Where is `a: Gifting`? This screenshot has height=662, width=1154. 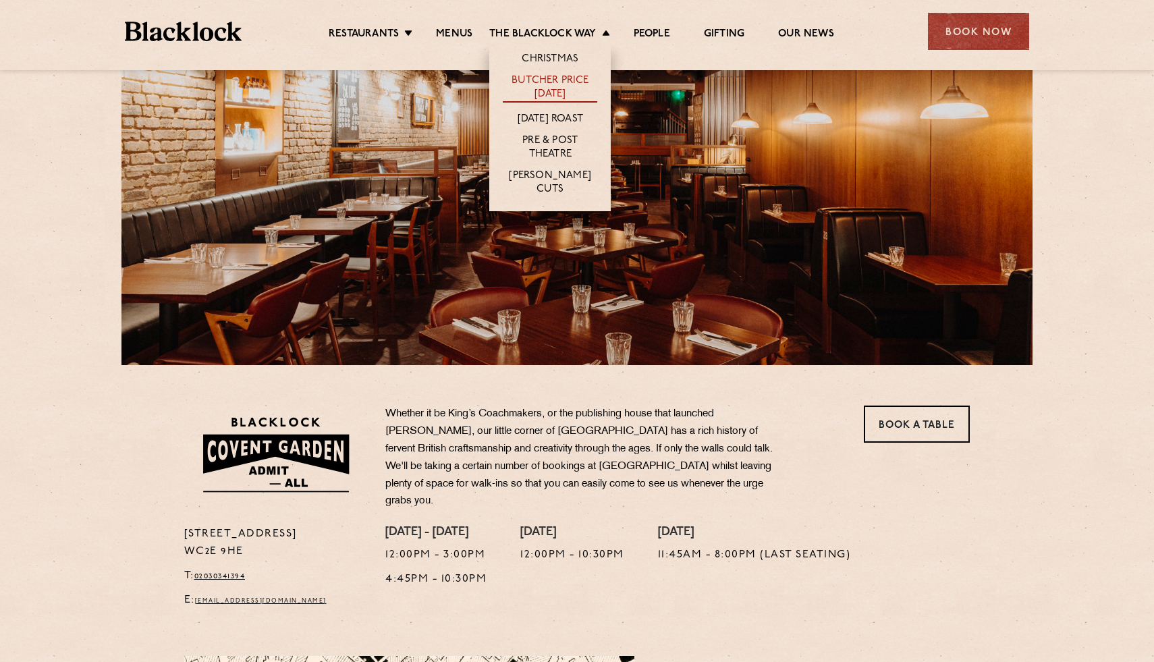
a: Gifting is located at coordinates (724, 35).